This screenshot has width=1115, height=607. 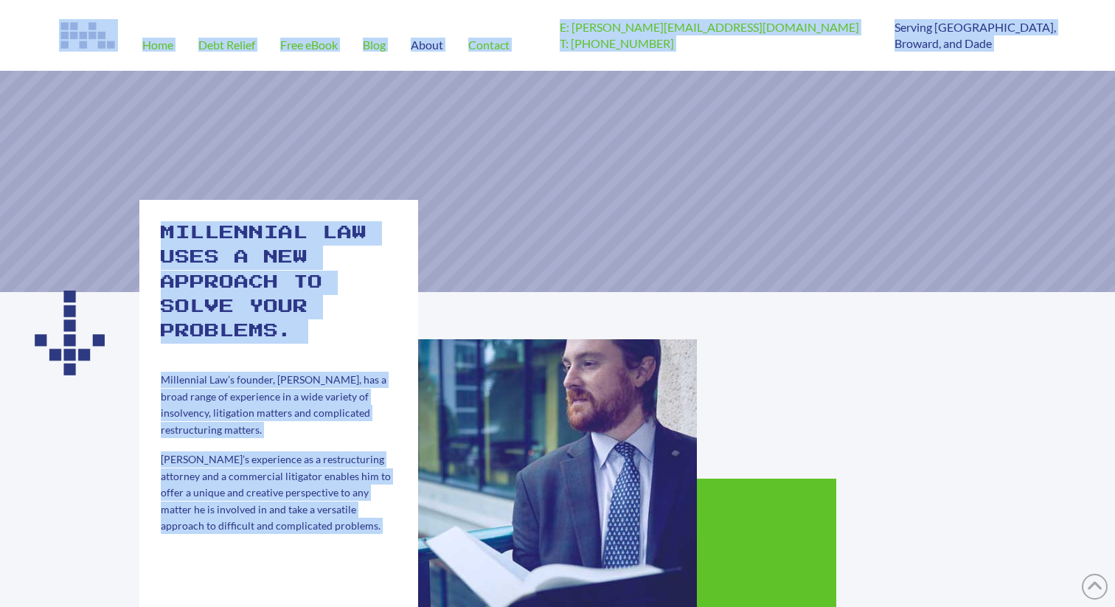 What do you see at coordinates (427, 45) in the screenshot?
I see `a: About` at bounding box center [427, 45].